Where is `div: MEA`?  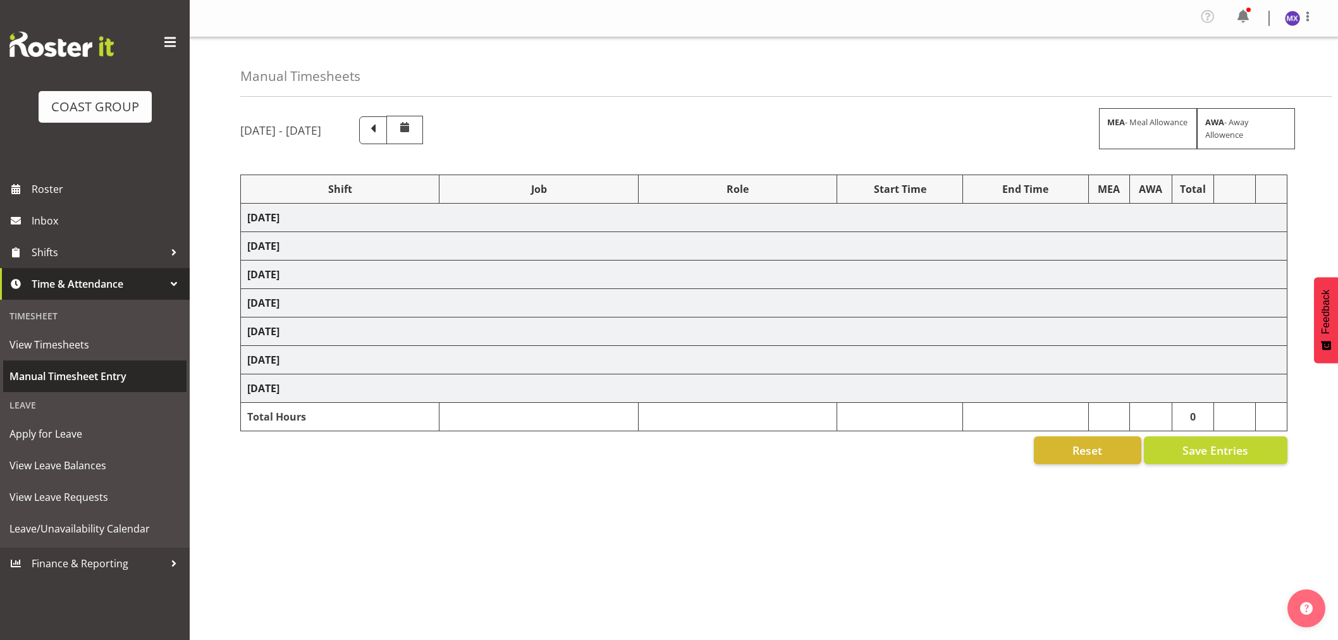
div: MEA is located at coordinates (1109, 189).